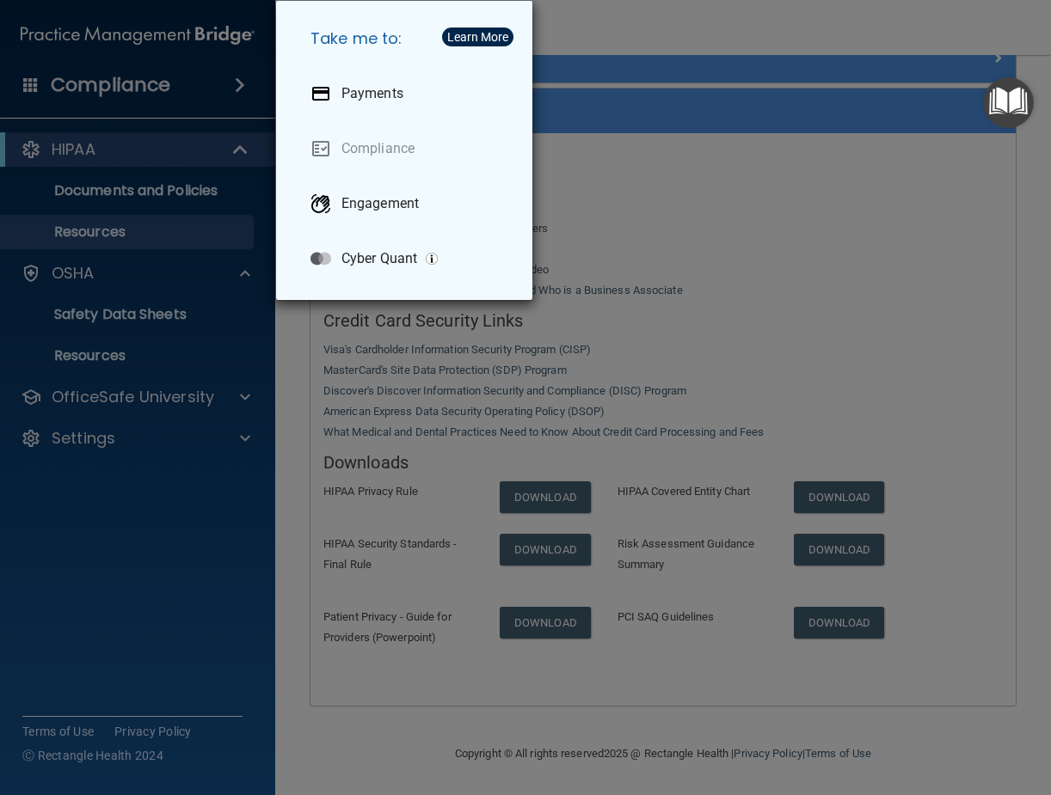  I want to click on h5: Take me to:, so click(408, 39).